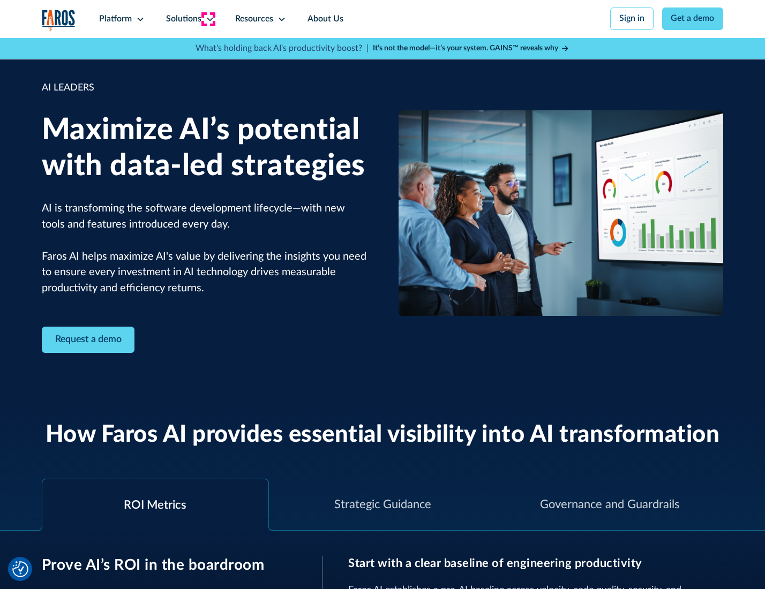 This screenshot has width=765, height=589. I want to click on h2: How Faros AI provides essential visibility into AI transformation, so click(382, 435).